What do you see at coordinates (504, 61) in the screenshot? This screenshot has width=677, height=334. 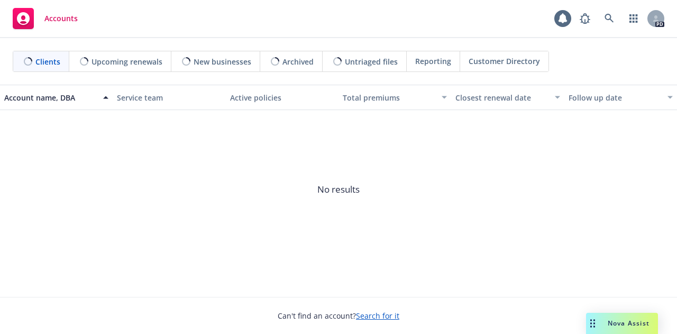 I see `span: Customer Directory` at bounding box center [504, 61].